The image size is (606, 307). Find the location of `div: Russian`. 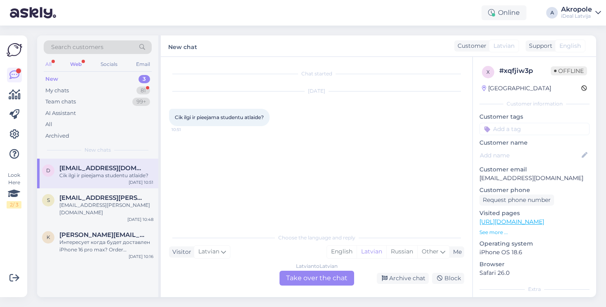

div: Russian is located at coordinates (401, 252).